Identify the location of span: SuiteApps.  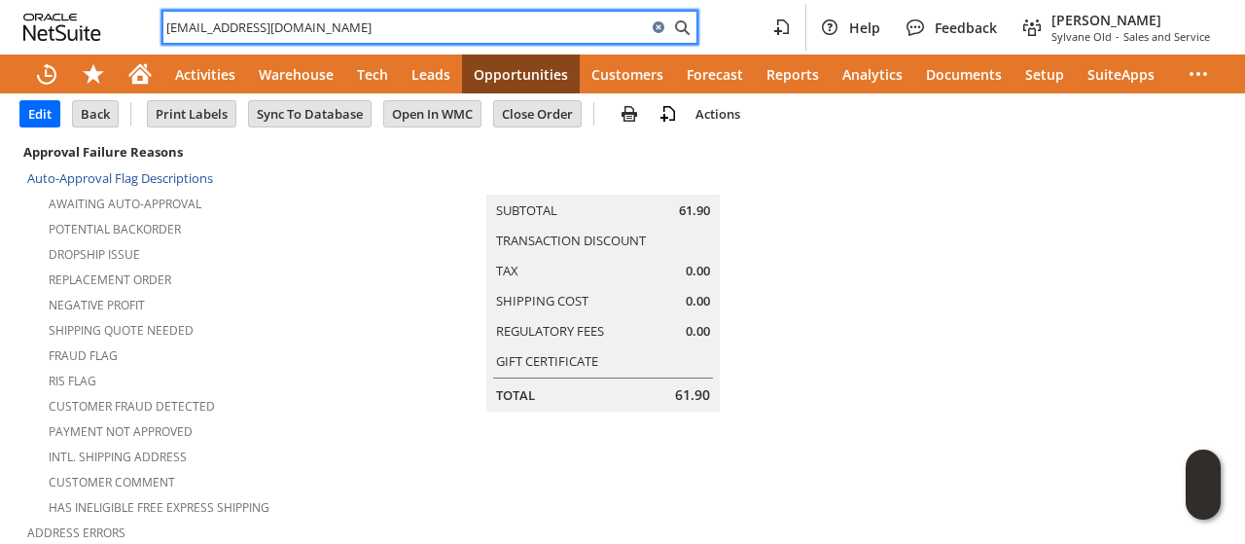
(1120, 74).